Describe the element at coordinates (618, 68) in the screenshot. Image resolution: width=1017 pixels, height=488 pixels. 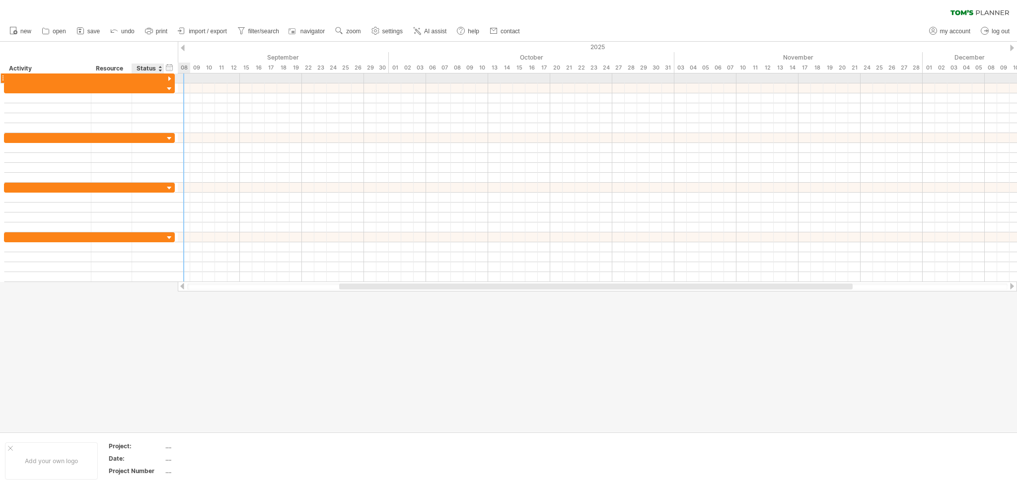
I see `div: Monday, 27 October 2025` at that location.